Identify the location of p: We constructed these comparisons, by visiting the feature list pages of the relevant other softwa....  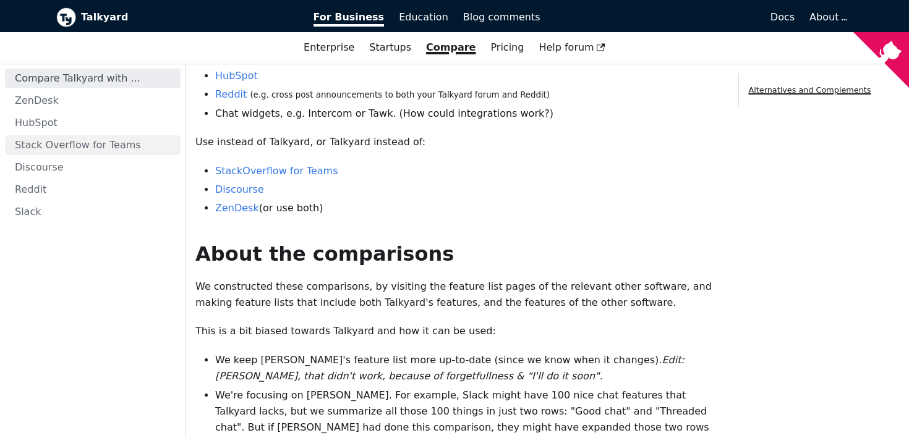
(457, 295).